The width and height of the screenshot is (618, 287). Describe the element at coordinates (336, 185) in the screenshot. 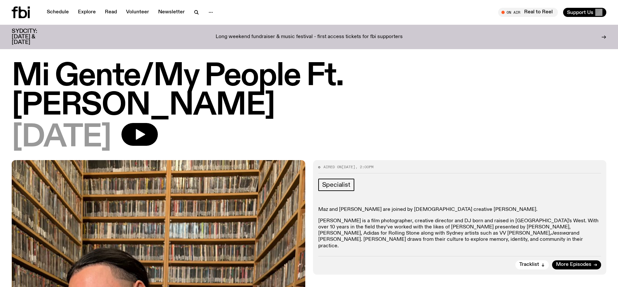

I see `a: Specialist` at that location.